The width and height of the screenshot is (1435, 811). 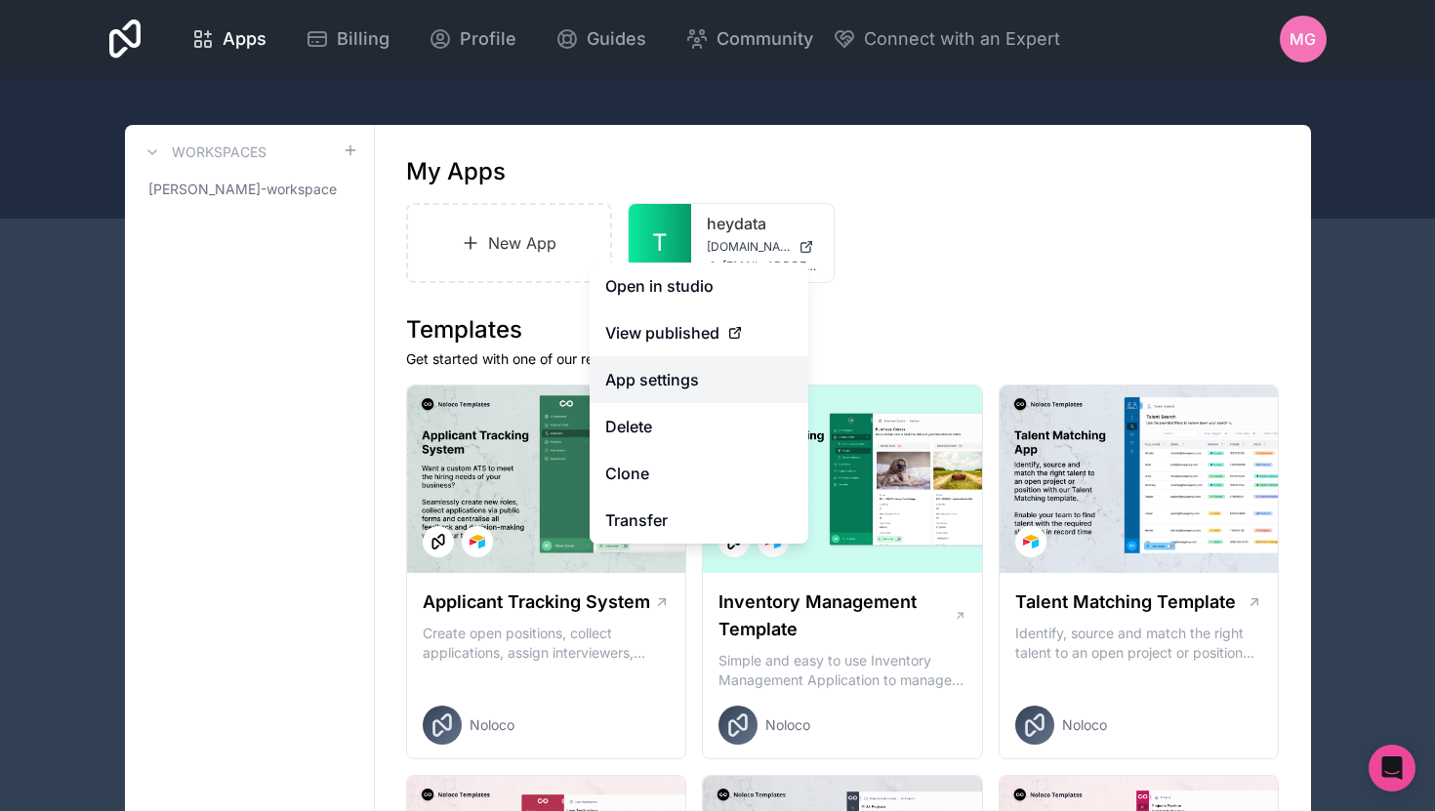 What do you see at coordinates (1303, 39) in the screenshot?
I see `span: MG` at bounding box center [1303, 39].